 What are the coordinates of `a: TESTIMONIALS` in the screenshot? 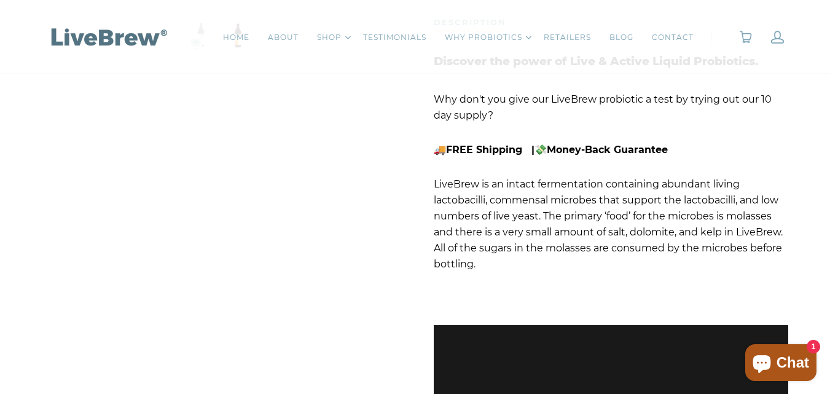 It's located at (394, 37).